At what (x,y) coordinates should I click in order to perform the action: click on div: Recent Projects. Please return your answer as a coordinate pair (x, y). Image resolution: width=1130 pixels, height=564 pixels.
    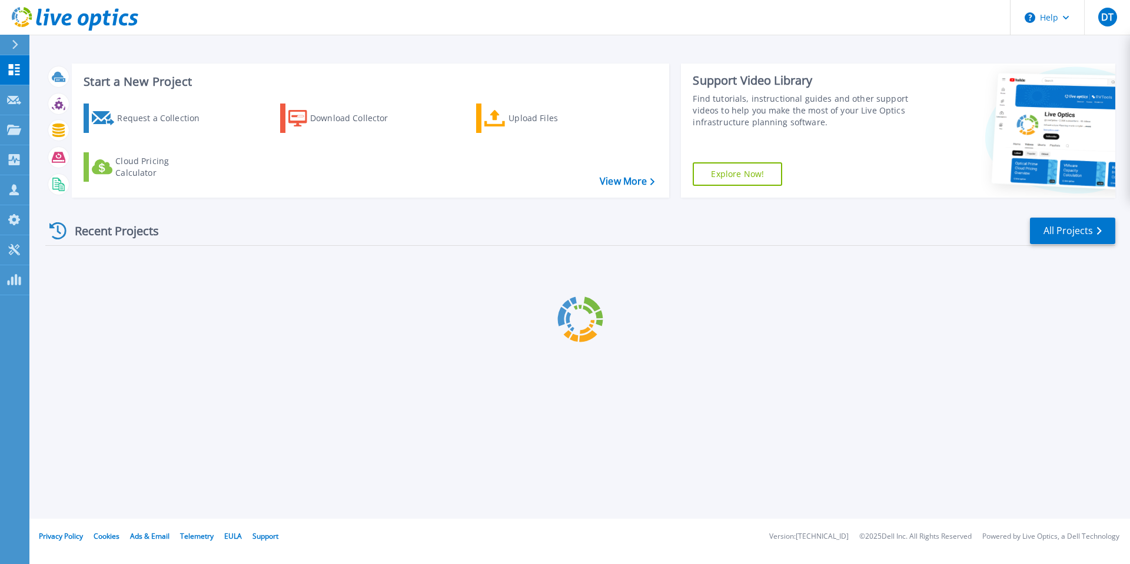
    Looking at the image, I should click on (110, 231).